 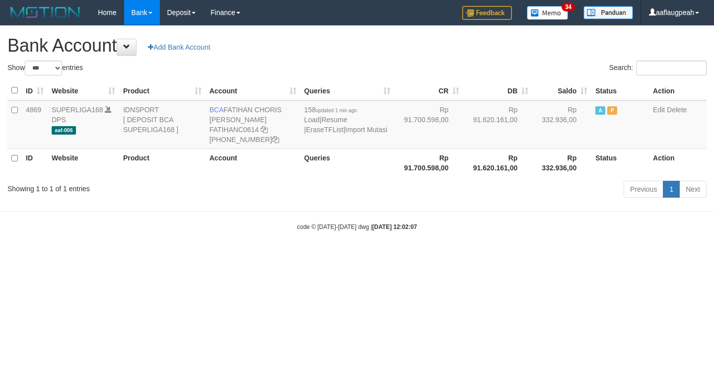 I want to click on th: CR: activate to sort column ascending, so click(x=428, y=90).